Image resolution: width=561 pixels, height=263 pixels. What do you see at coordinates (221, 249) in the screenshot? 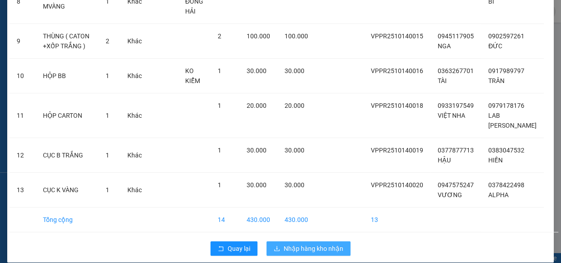
I see `span: rollback` at bounding box center [221, 249].